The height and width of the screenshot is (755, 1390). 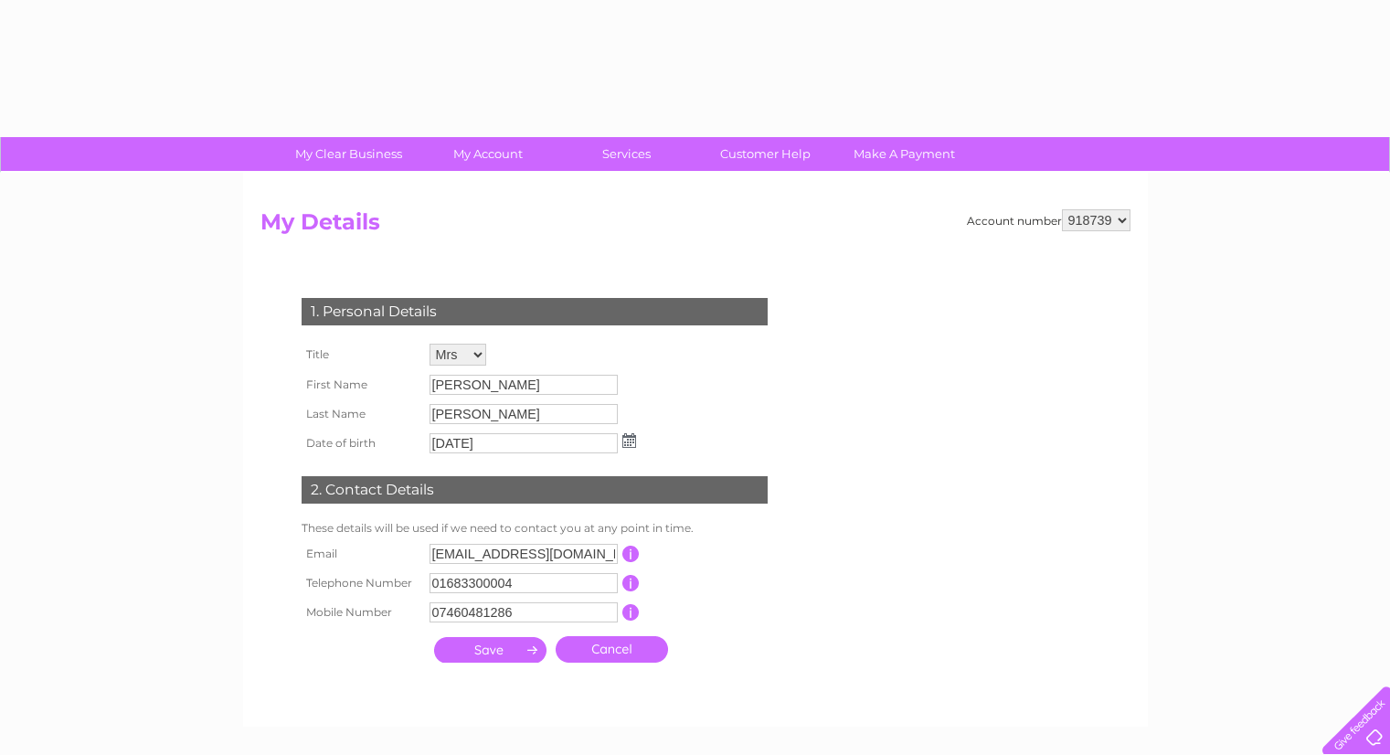 What do you see at coordinates (535, 528) in the screenshot?
I see `td: These details will be used if we need to contact you at any point in time.` at bounding box center [535, 528].